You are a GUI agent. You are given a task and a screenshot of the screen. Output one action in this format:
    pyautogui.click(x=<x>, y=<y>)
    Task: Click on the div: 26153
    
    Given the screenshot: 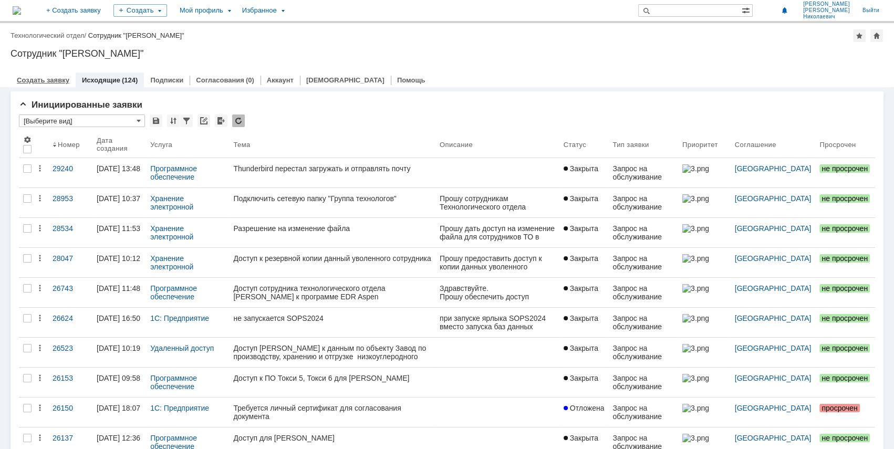 What is the action you would take?
    pyautogui.click(x=70, y=378)
    